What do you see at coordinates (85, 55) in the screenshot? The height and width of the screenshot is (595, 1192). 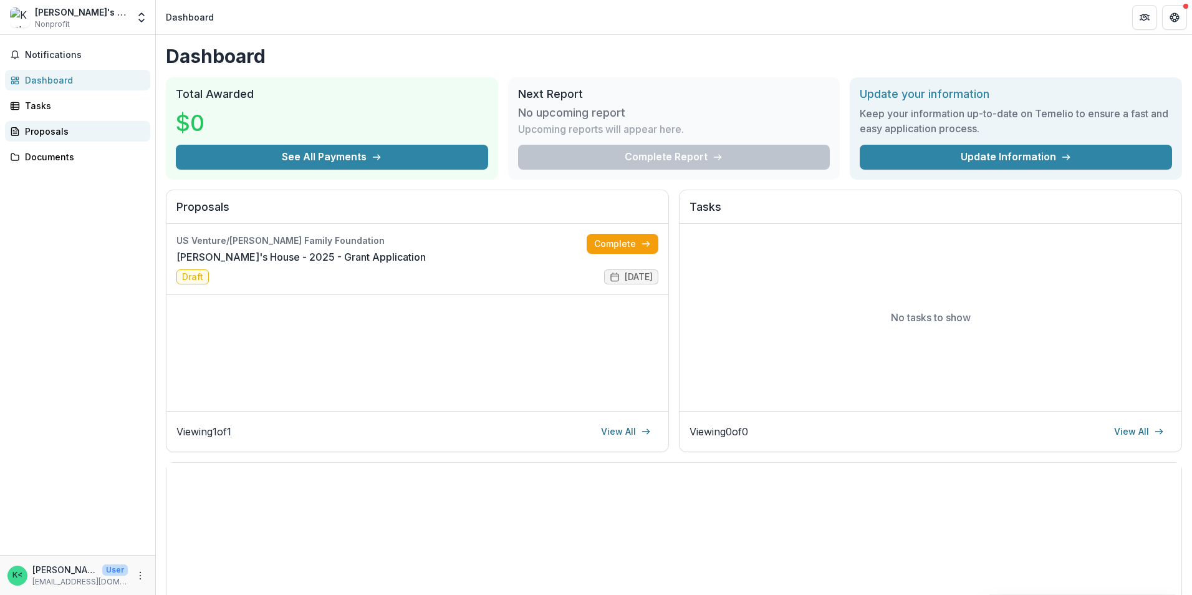 I see `span: Notifications` at bounding box center [85, 55].